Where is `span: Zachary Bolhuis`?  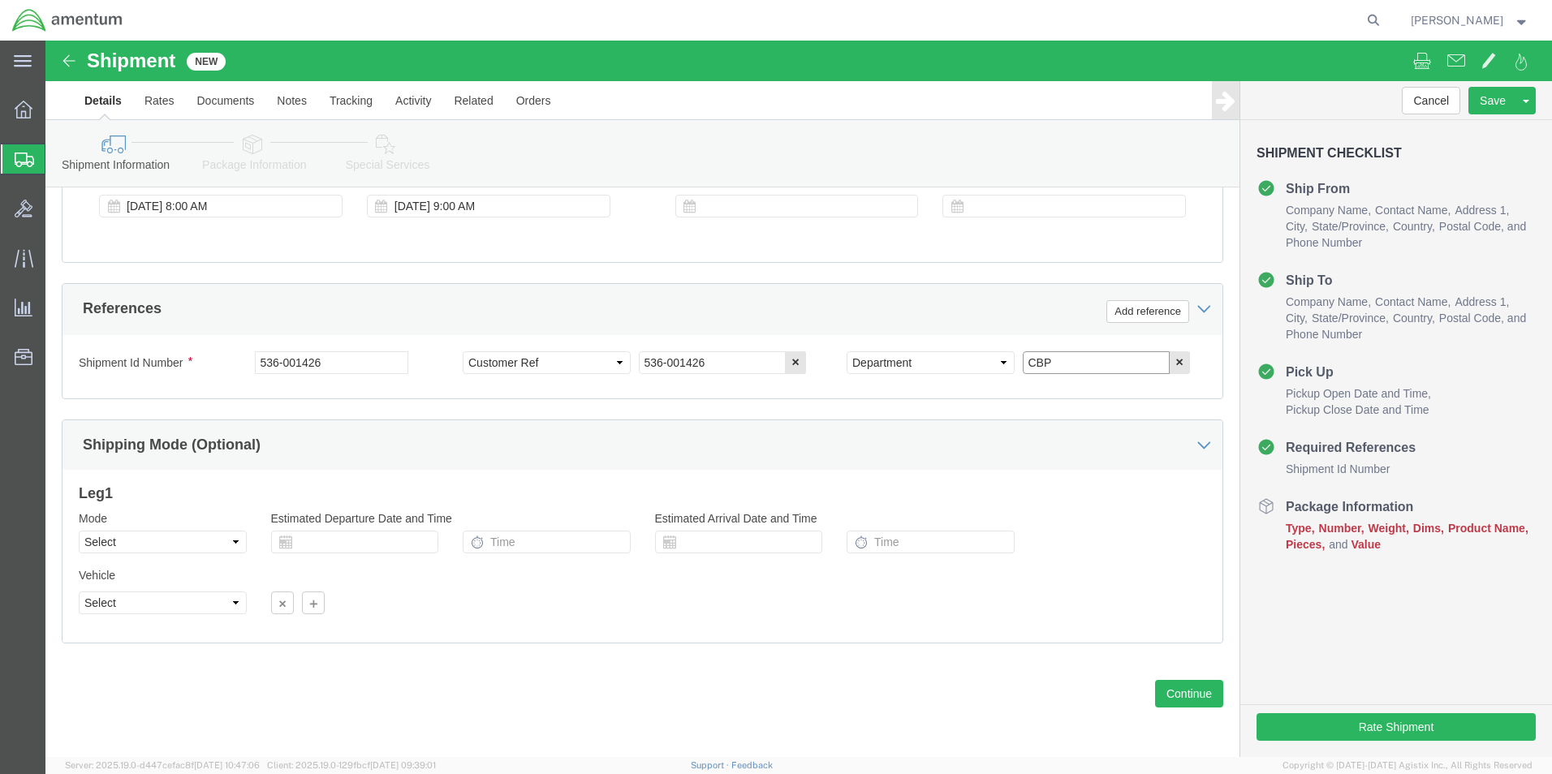
span: Zachary Bolhuis is located at coordinates (1457, 20).